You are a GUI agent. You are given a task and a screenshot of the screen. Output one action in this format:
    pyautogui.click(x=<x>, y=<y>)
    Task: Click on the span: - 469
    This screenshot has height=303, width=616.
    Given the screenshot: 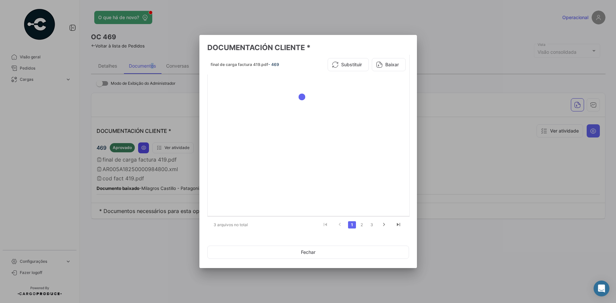 What is the action you would take?
    pyautogui.click(x=273, y=64)
    